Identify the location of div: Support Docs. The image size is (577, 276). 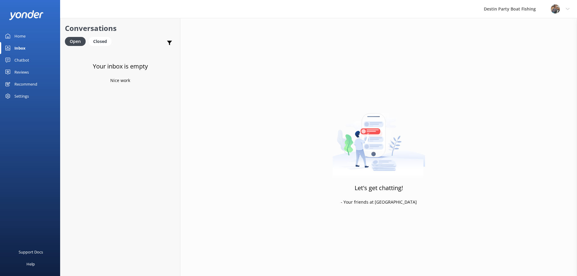
(31, 252).